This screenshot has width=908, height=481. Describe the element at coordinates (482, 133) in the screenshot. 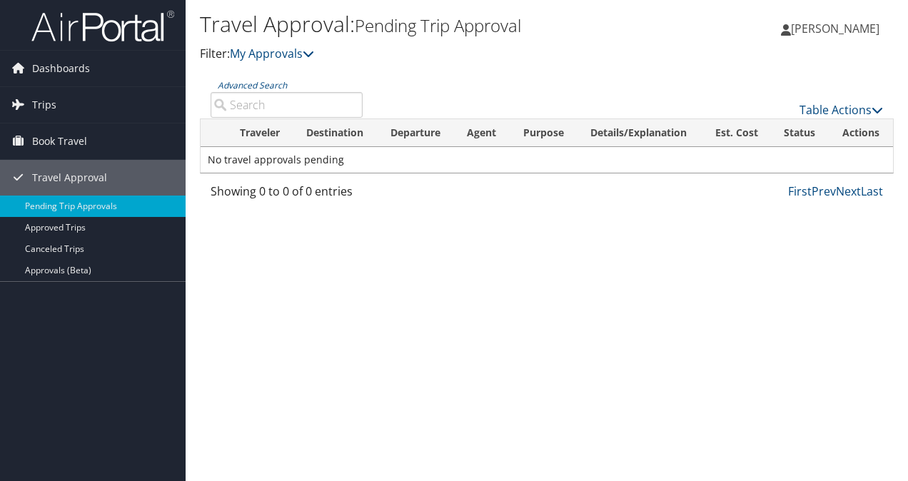

I see `th: Agent` at that location.